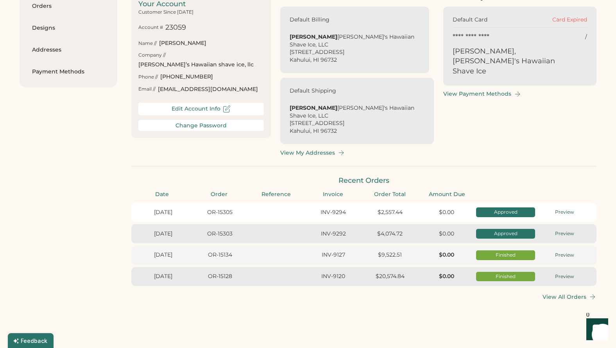  Describe the element at coordinates (276, 195) in the screenshot. I see `div: Reference` at that location.